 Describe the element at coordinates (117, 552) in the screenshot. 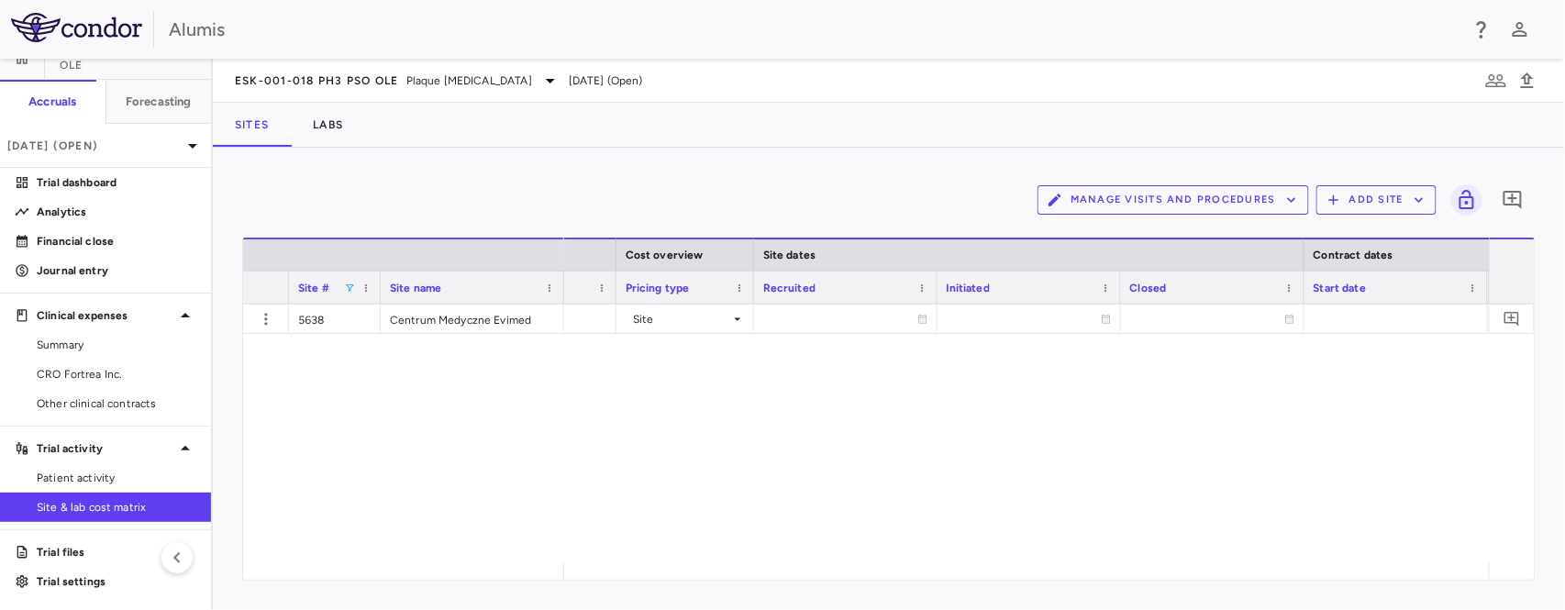

I see `p: Trial files` at that location.